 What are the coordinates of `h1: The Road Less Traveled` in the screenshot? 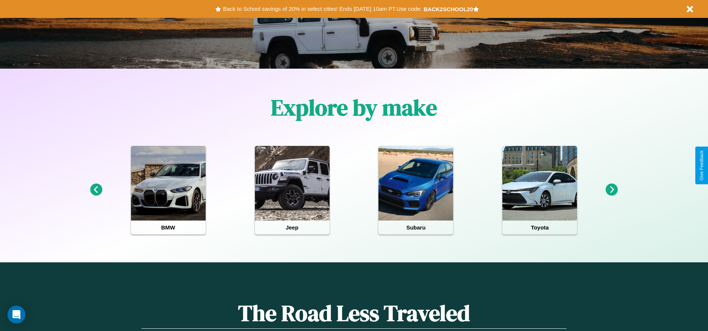 It's located at (354, 313).